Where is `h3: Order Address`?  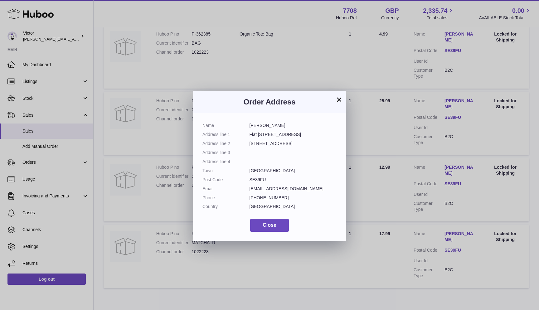 h3: Order Address is located at coordinates (270, 102).